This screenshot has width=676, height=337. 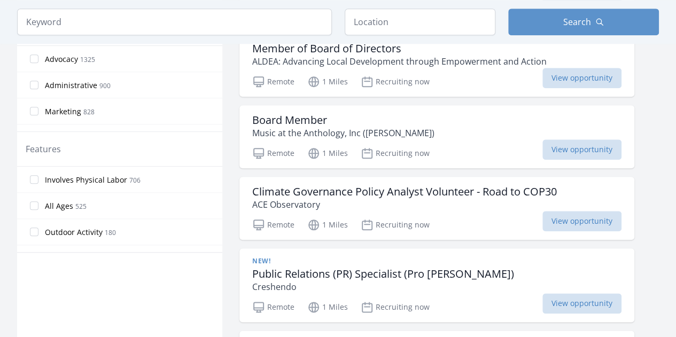 I want to click on h3: Climate Governance Policy Analyst Volunteer - Road to COP30, so click(x=404, y=192).